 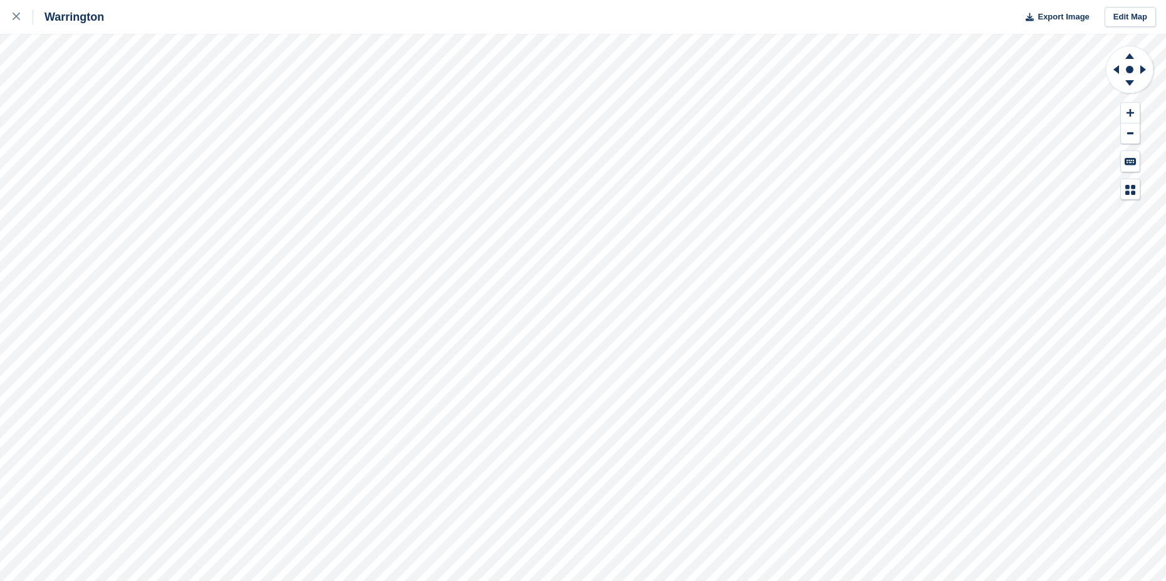 I want to click on button: Map Legend, so click(x=1130, y=189).